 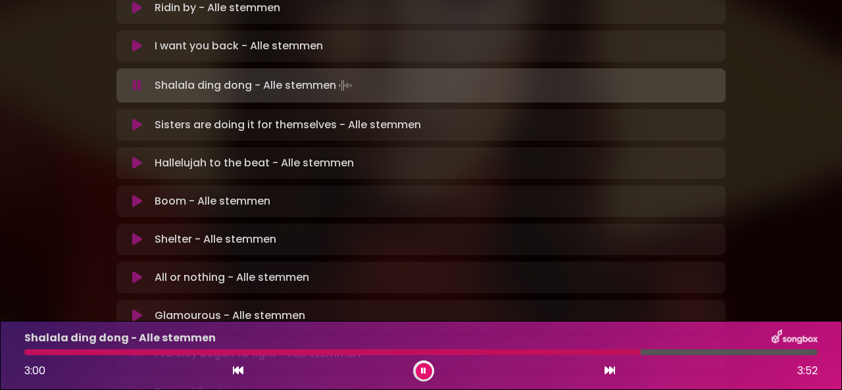 I want to click on p: Sisters are doing it for themselves - Alle stemmen, so click(x=287, y=125).